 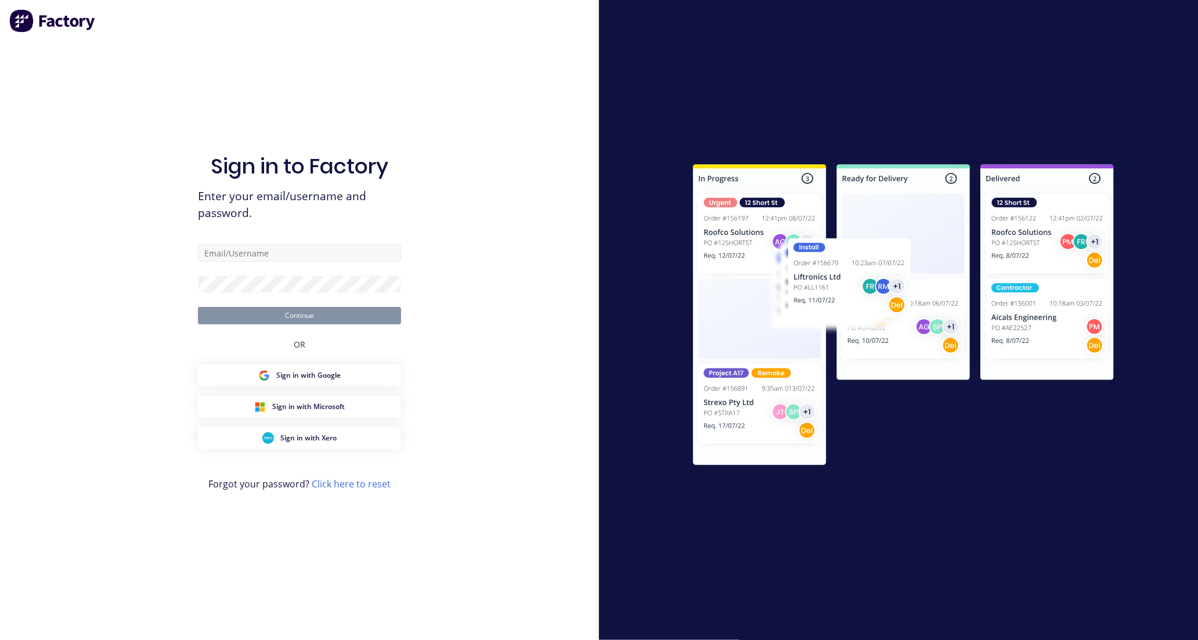 I want to click on span: Sign in with Microsoft, so click(x=309, y=407).